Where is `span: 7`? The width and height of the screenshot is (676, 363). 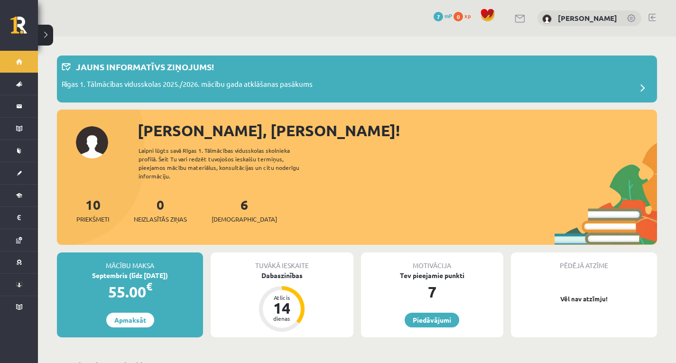 span: 7 is located at coordinates (439, 17).